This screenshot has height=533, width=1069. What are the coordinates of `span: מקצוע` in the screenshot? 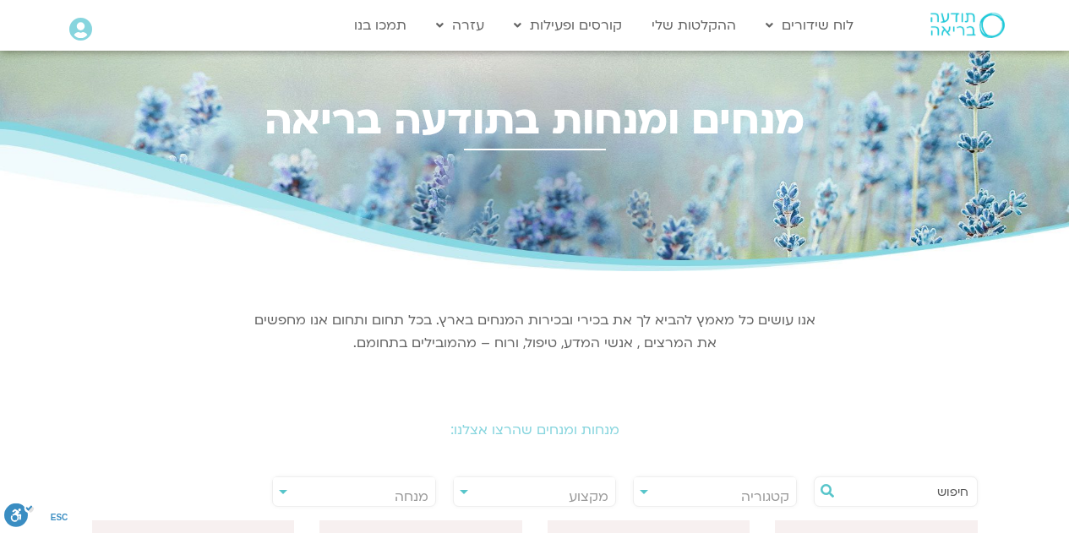 It's located at (588, 497).